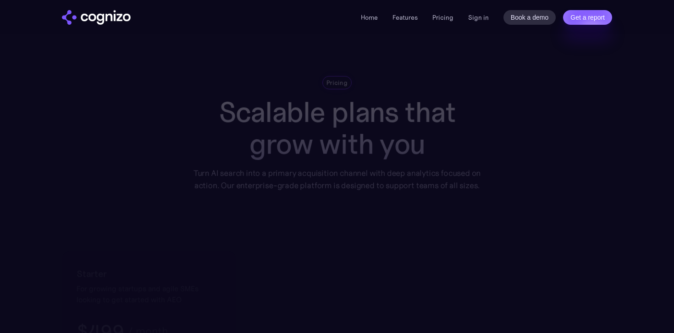 Image resolution: width=674 pixels, height=333 pixels. I want to click on div: Pricing, so click(337, 83).